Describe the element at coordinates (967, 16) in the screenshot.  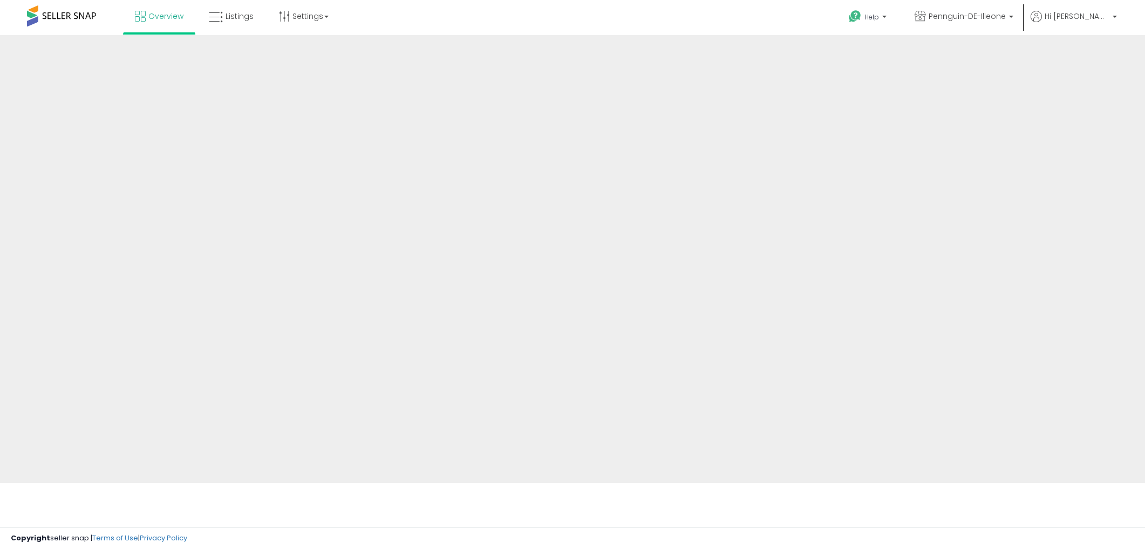
I see `span: Pennguin-DE-Illeone` at that location.